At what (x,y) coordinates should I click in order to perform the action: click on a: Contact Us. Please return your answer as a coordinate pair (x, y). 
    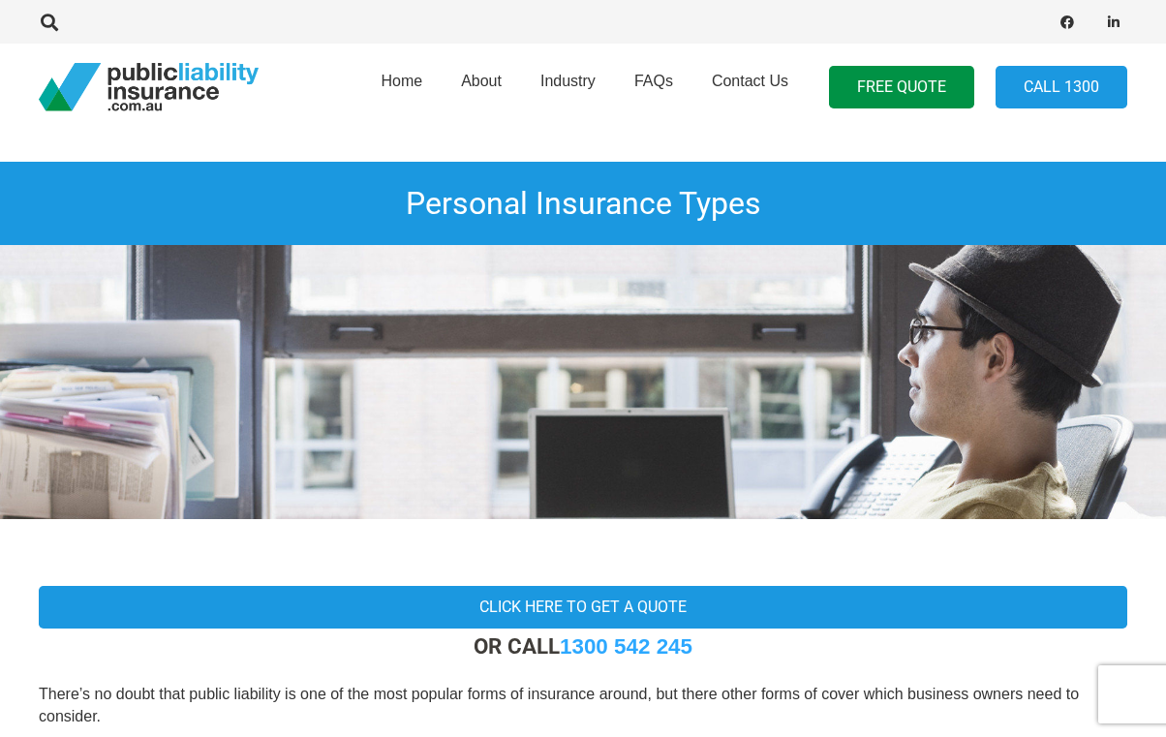
    Looking at the image, I should click on (749, 87).